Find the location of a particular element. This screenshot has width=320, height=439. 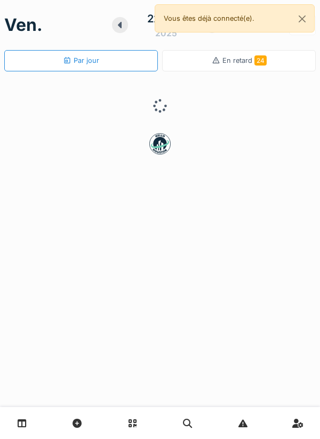

button: Close is located at coordinates (302, 19).